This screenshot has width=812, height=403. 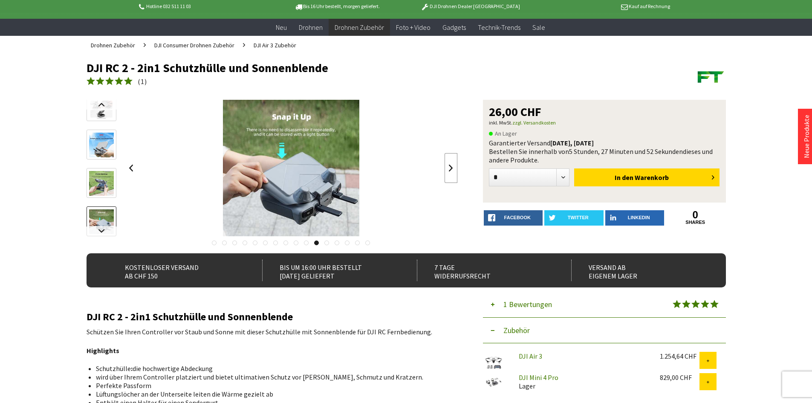 I want to click on li: Schutzhülle die hochwertige Abdeckung, so click(x=273, y=368).